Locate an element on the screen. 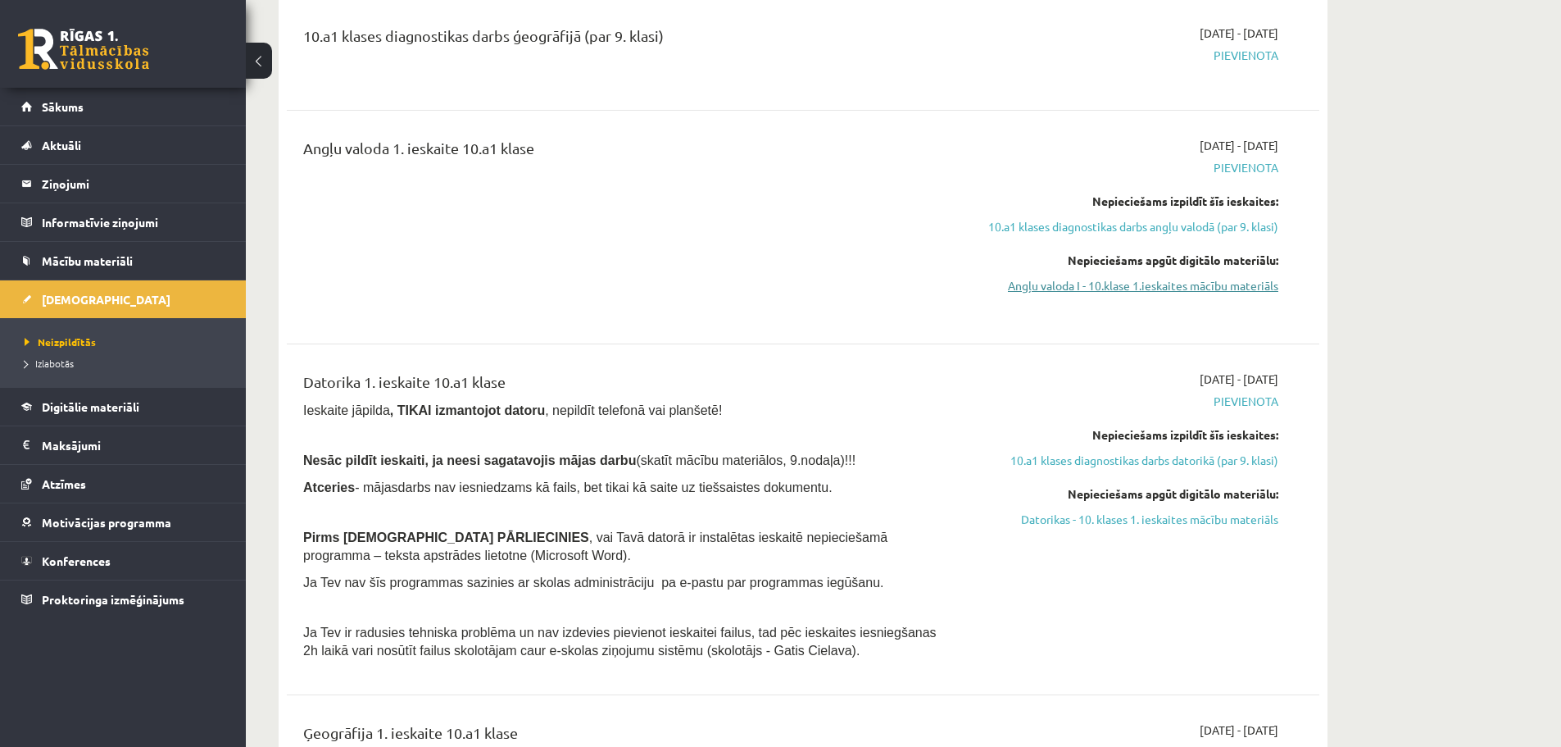  a: 10.a1 klases diagnostikas darbs angļu valodā (par 9. klasi) is located at coordinates (1123, 226).